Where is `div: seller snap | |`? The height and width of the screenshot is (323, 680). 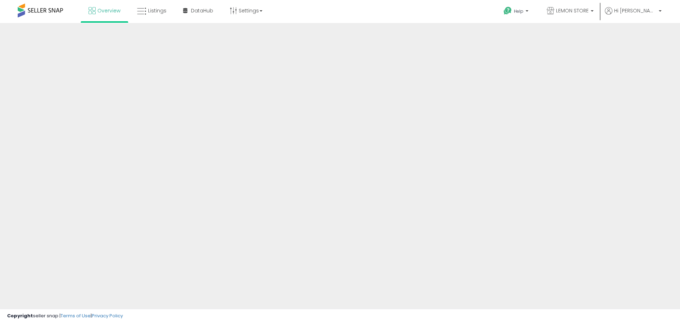 div: seller snap | | is located at coordinates (65, 316).